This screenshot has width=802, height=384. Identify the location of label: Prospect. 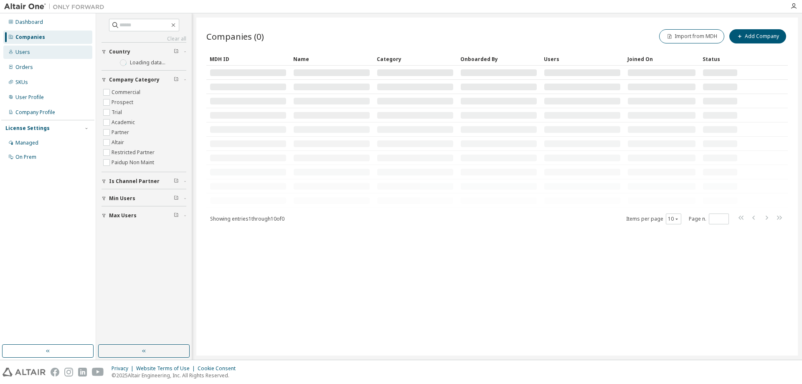
(123, 102).